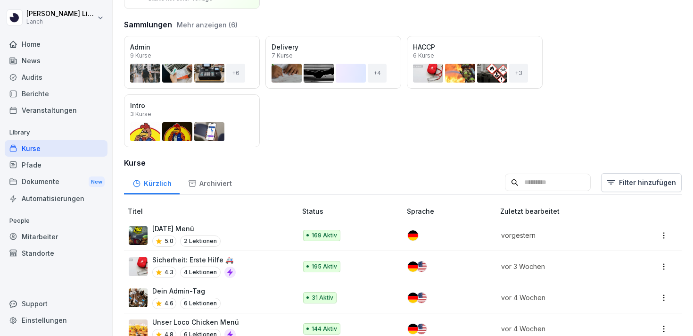  I want to click on p: HACCP, so click(475, 47).